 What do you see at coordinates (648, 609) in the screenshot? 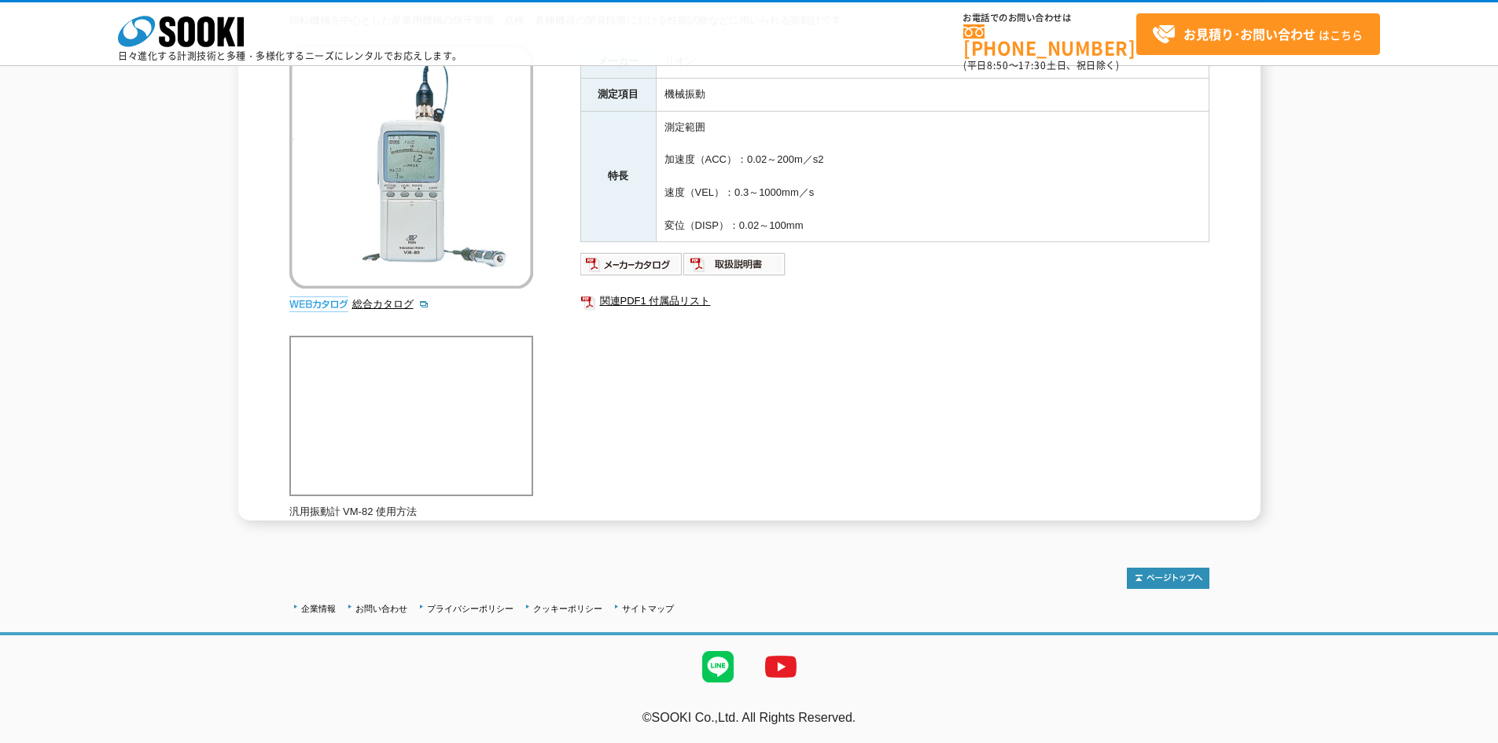
I see `a: サイトマップ` at bounding box center [648, 609].